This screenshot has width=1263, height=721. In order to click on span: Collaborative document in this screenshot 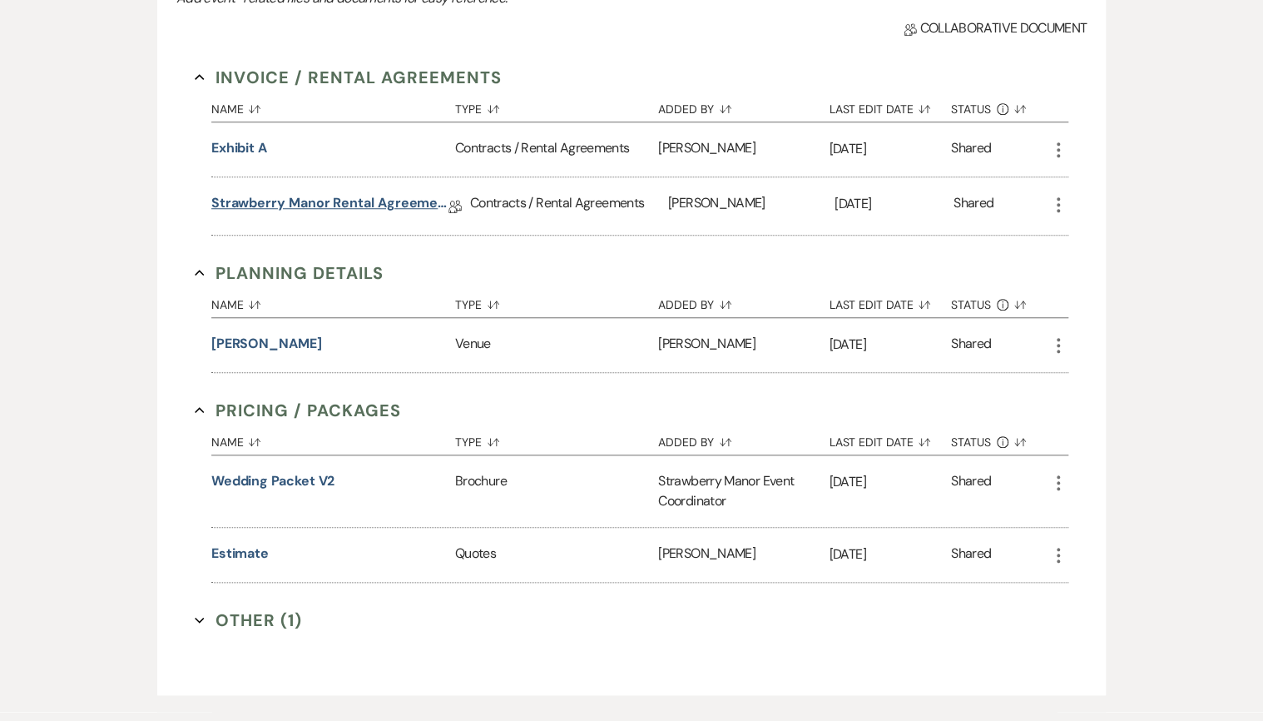, I will do `click(995, 28)`.